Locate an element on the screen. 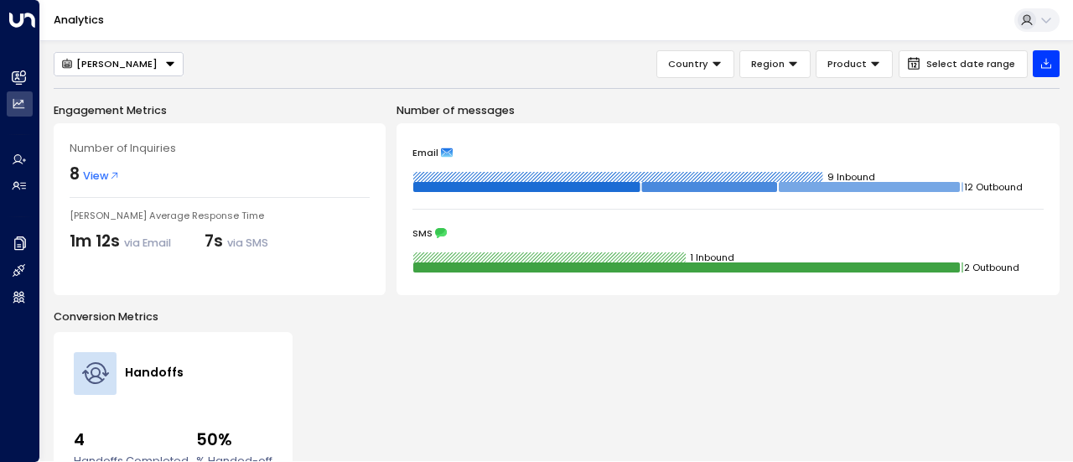 This screenshot has height=462, width=1073. span: 50% is located at coordinates (234, 440).